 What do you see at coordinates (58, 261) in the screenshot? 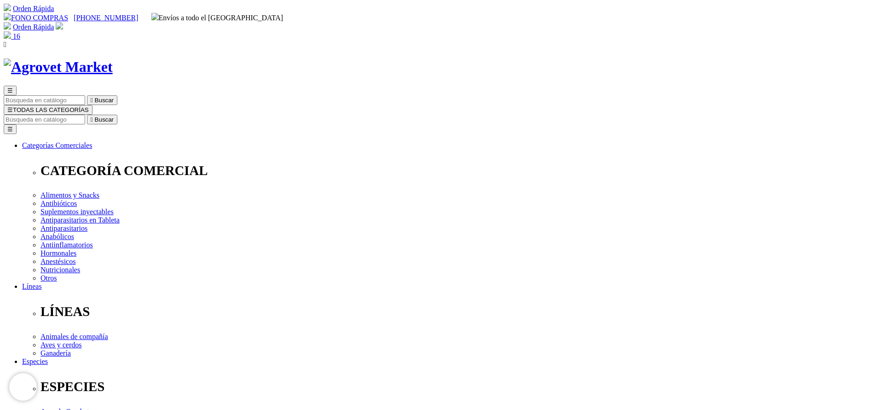
I see `a: Anestésicos` at bounding box center [58, 261].